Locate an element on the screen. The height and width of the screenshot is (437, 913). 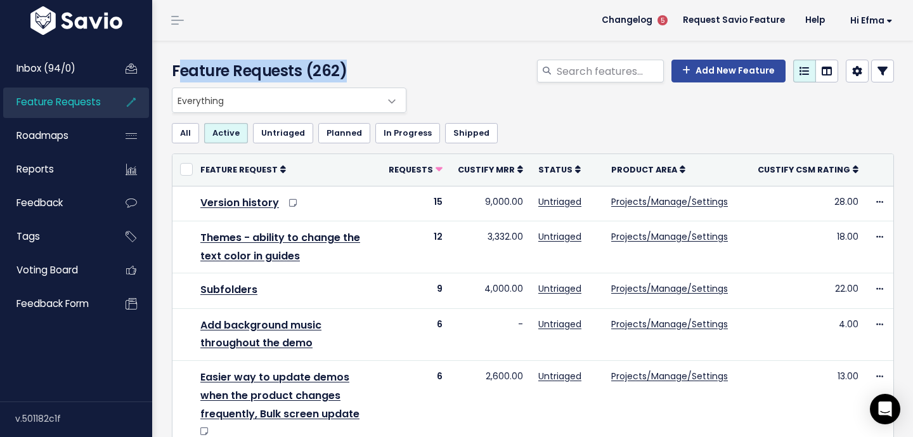
a: Feature Requests is located at coordinates (54, 102).